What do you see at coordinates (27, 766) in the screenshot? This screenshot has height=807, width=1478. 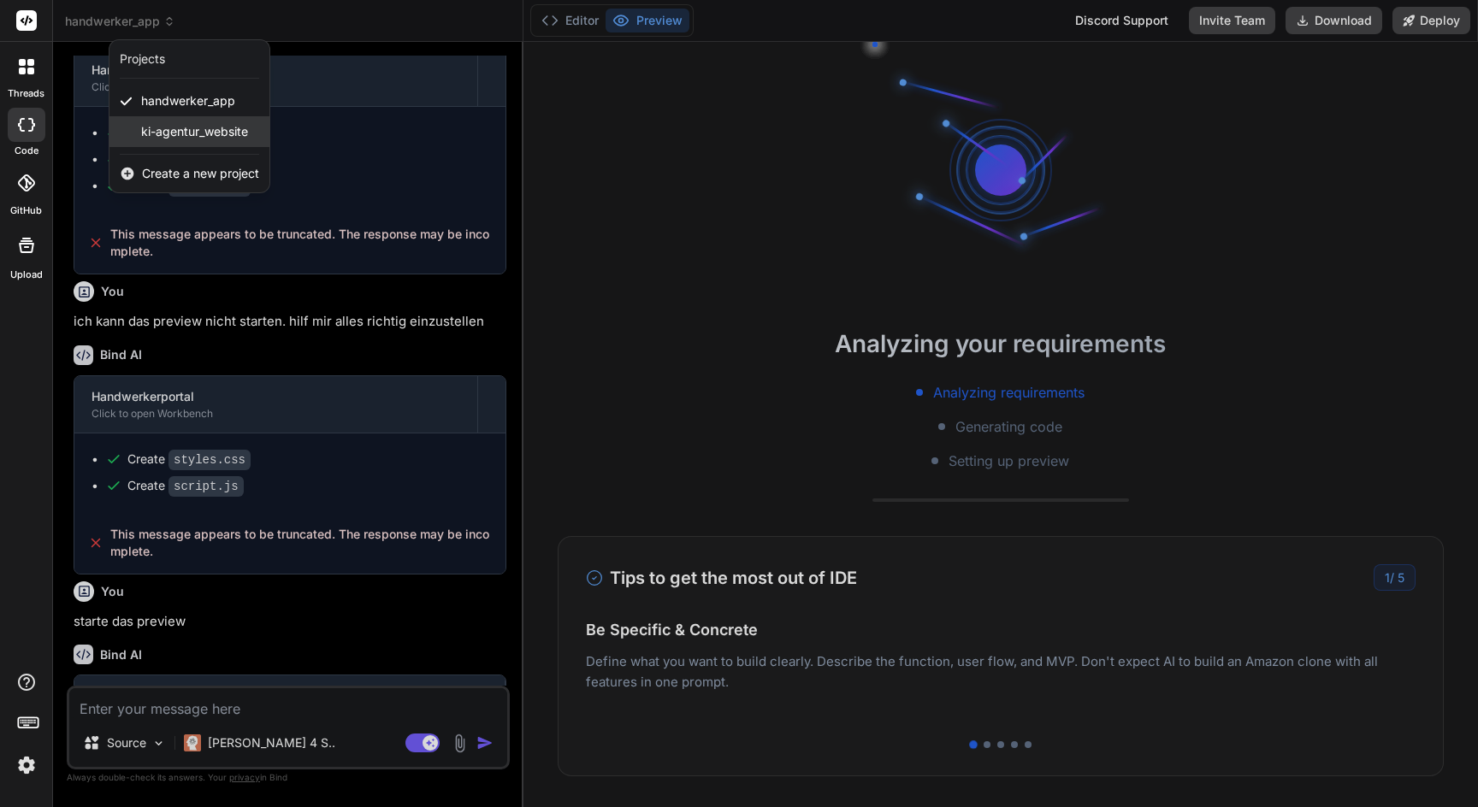 I see `img: settings` at bounding box center [27, 766].